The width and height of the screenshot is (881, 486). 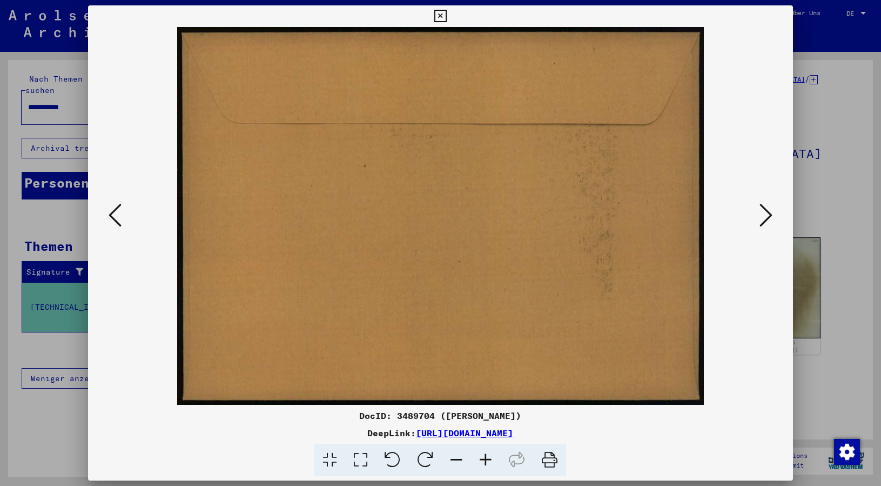 What do you see at coordinates (846, 451) in the screenshot?
I see `div: Zustimmung ändern` at bounding box center [846, 451].